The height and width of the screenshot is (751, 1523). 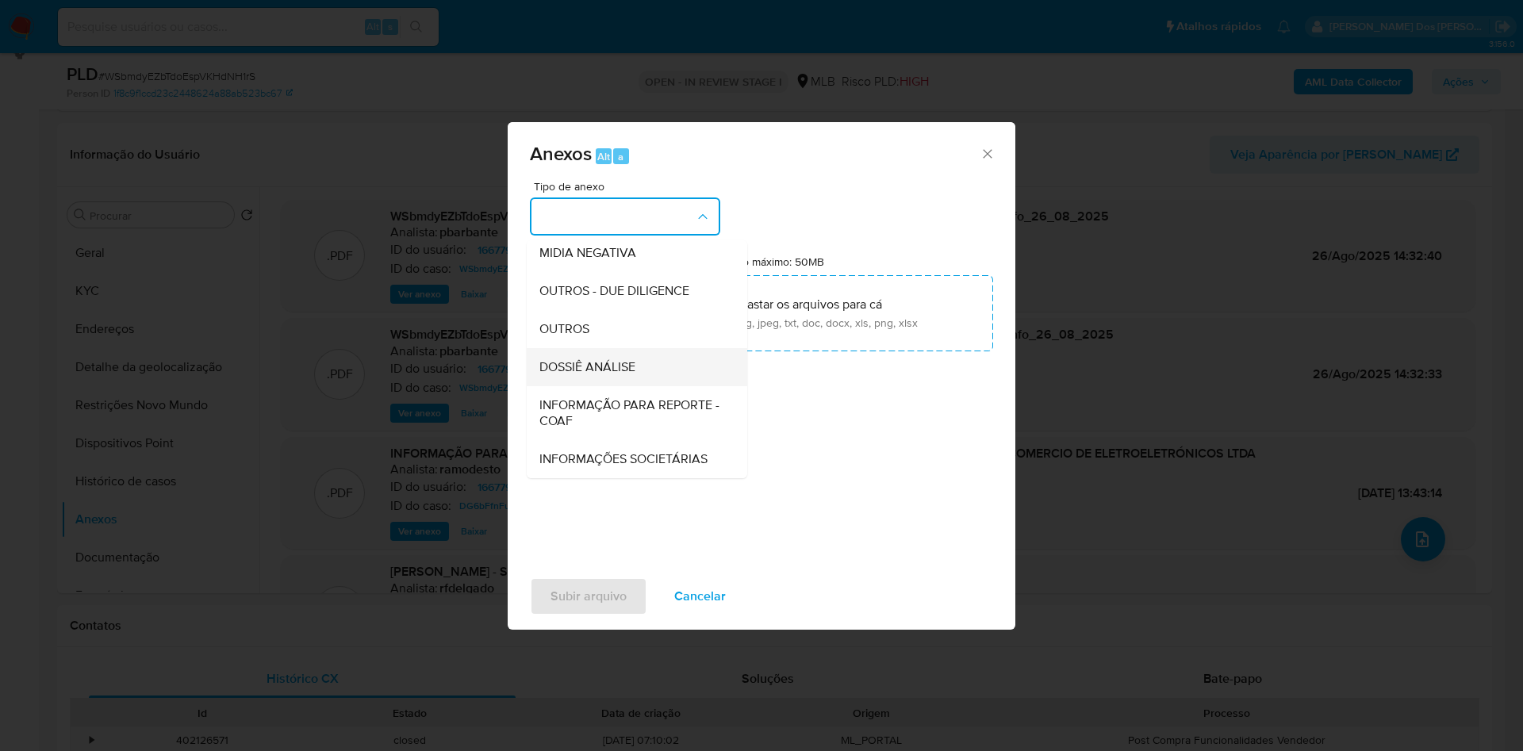 What do you see at coordinates (987, 153) in the screenshot?
I see `button: Fechar` at bounding box center [987, 153].